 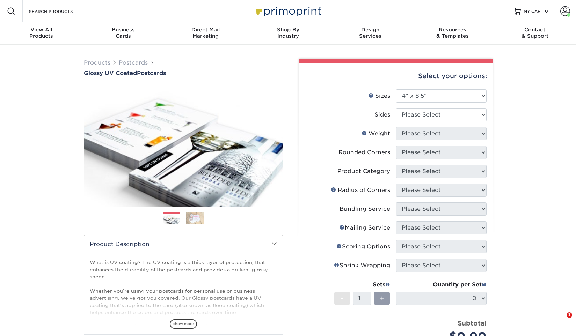 I want to click on a: Resources& Templates, so click(x=453, y=34).